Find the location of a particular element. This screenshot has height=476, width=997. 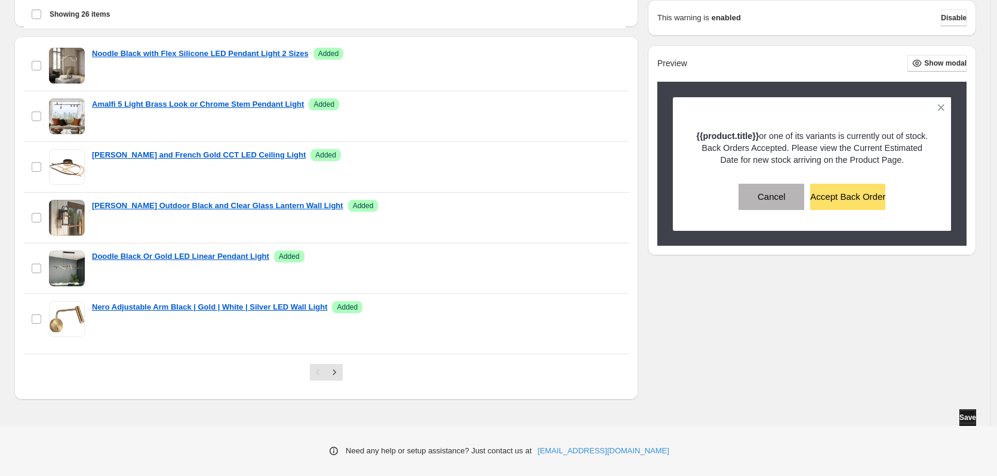

span: Save is located at coordinates (967, 418).